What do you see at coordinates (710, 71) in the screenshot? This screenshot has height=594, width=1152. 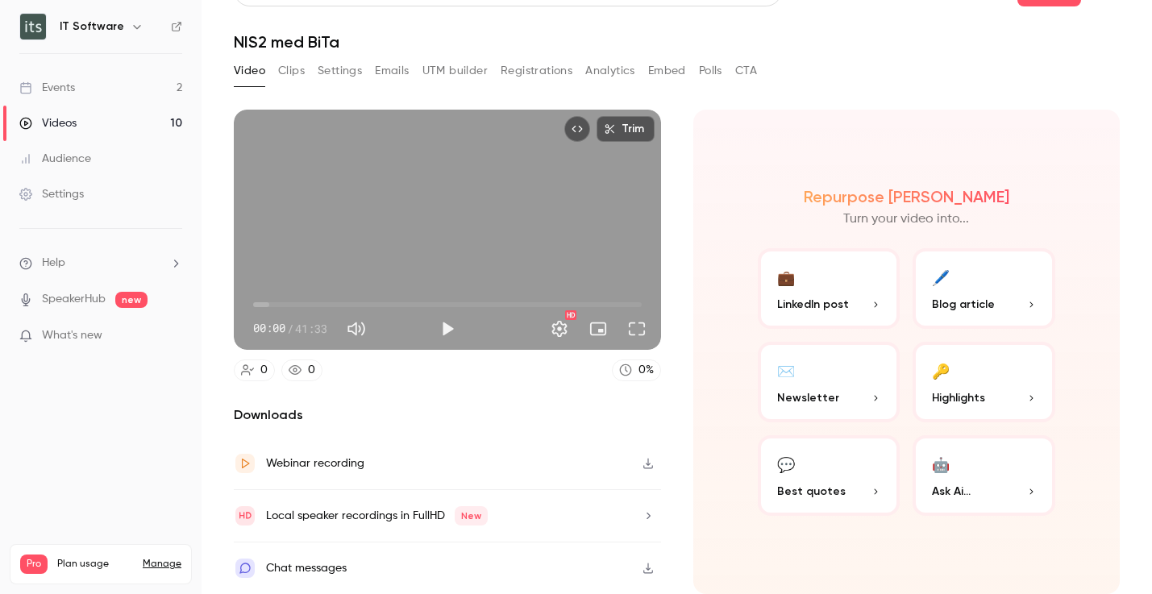 I see `button: Polls` at bounding box center [710, 71].